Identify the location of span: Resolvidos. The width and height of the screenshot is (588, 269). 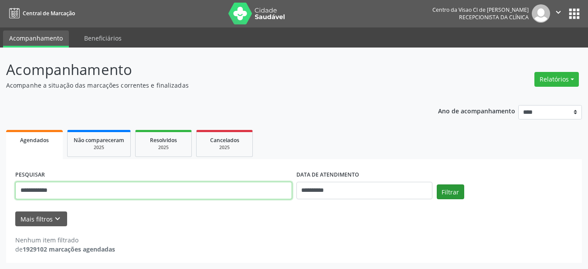
(163, 140).